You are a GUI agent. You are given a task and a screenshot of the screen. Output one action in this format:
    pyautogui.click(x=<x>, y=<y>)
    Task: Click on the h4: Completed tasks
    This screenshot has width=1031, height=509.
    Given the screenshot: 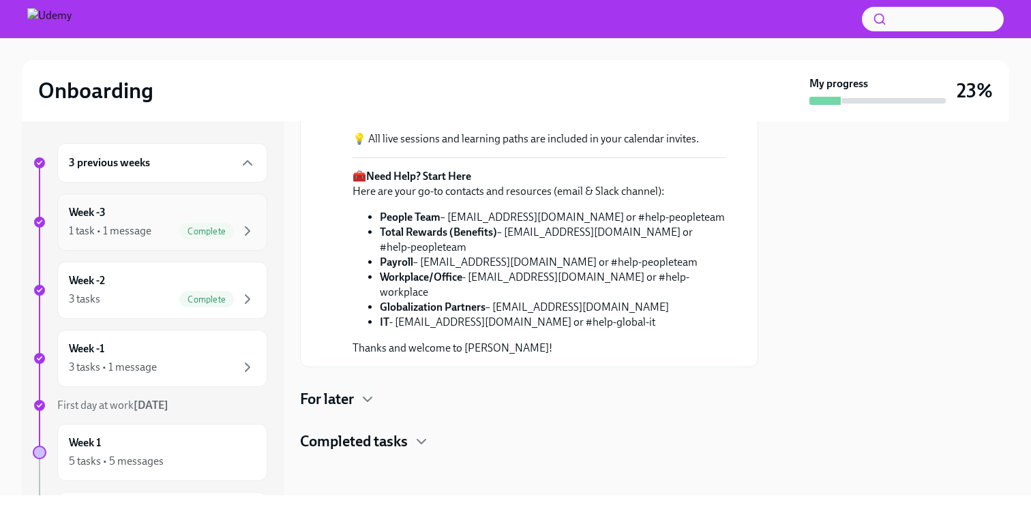 What is the action you would take?
    pyautogui.click(x=354, y=442)
    